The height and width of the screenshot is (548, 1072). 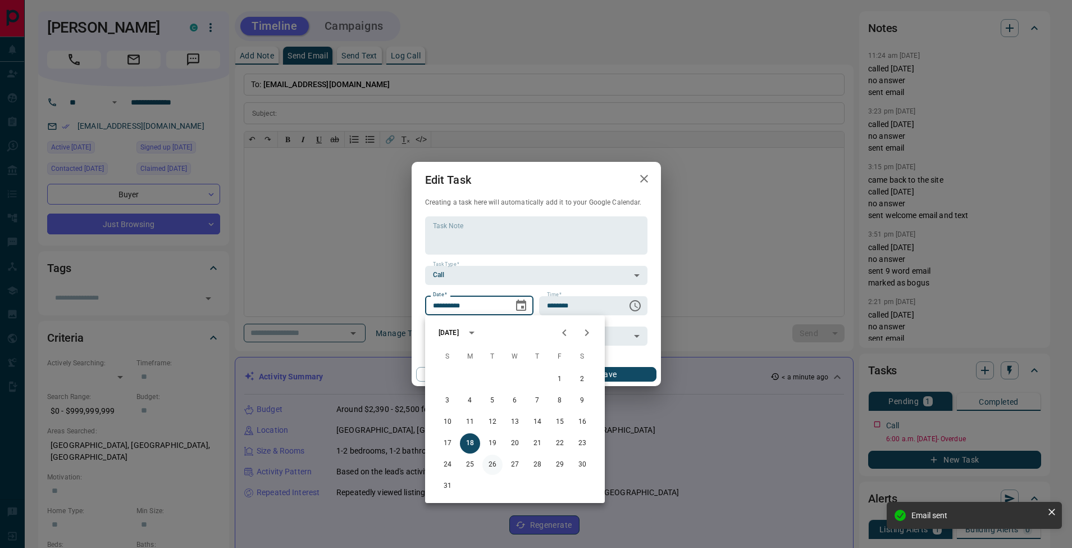 What do you see at coordinates (515, 357) in the screenshot?
I see `span: Wednesday` at bounding box center [515, 357].